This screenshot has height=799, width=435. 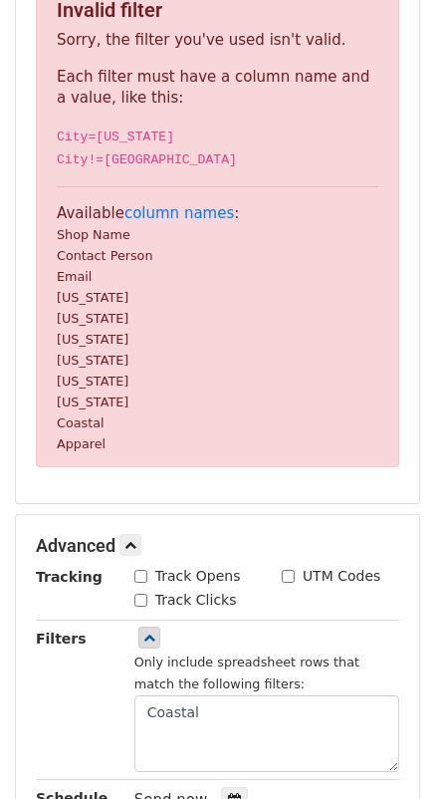 I want to click on small: Only include spreadsheet rows that match the following filters:, so click(x=247, y=673).